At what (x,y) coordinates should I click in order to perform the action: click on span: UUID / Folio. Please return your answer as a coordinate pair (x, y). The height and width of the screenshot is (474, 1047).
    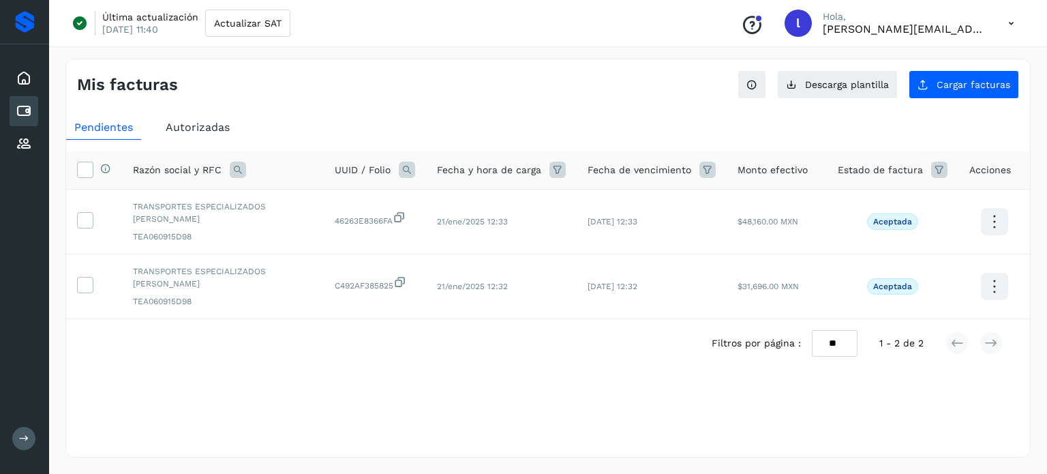
    Looking at the image, I should click on (363, 170).